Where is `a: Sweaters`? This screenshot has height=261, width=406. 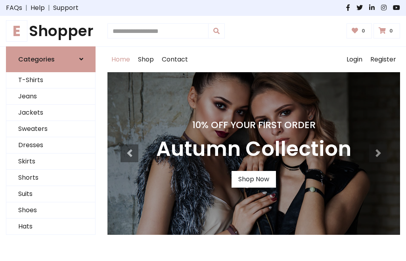 a: Sweaters is located at coordinates (51, 129).